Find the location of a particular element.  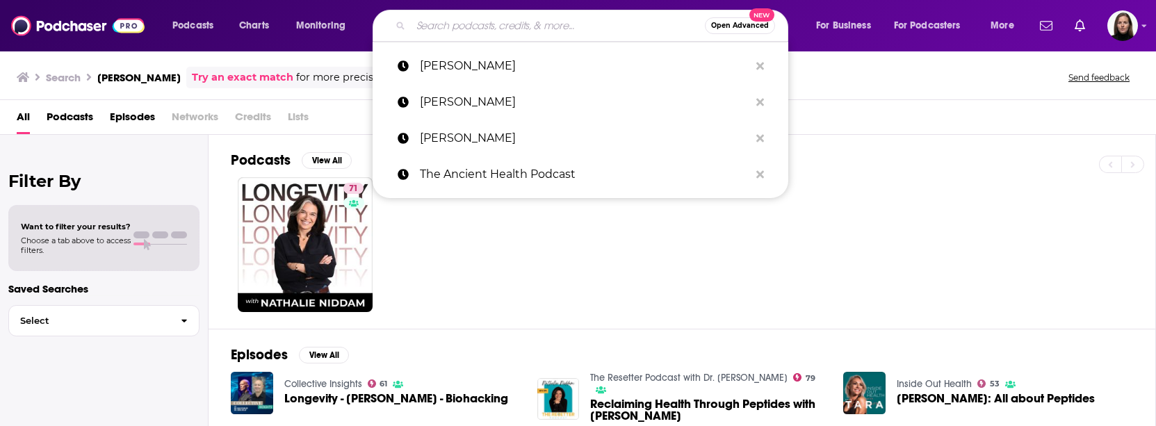

a: Podchaser - Follow, Share and Rate Podcasts is located at coordinates (78, 26).